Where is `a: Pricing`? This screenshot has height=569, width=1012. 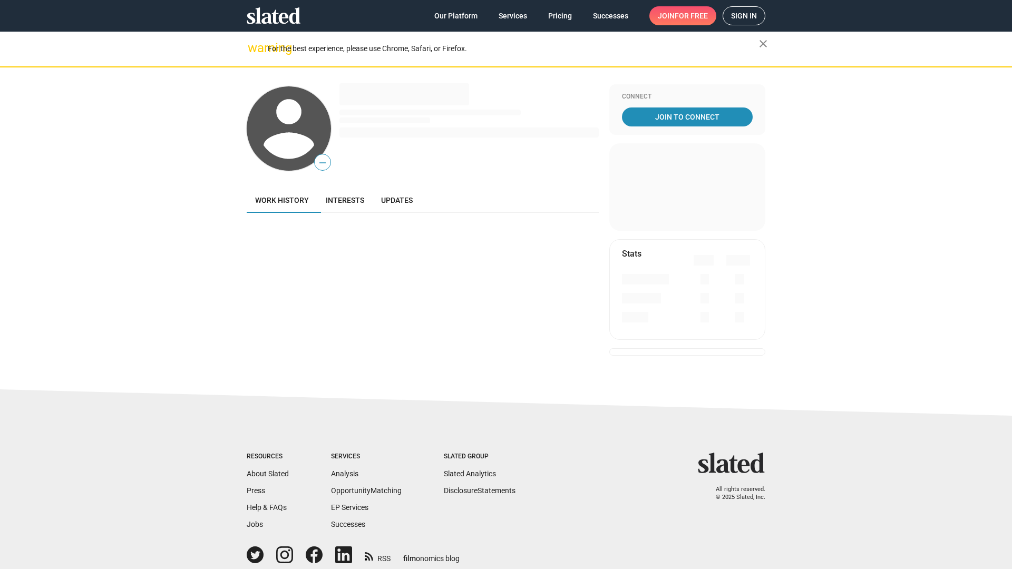 a: Pricing is located at coordinates (560, 16).